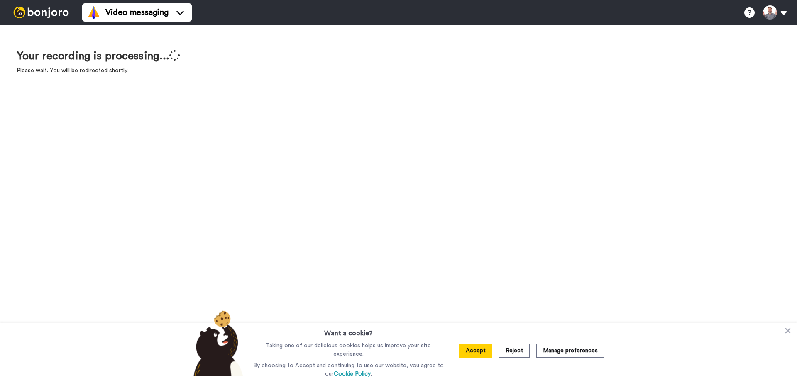 The height and width of the screenshot is (378, 797). I want to click on img: bear-with-cookie.png, so click(217, 343).